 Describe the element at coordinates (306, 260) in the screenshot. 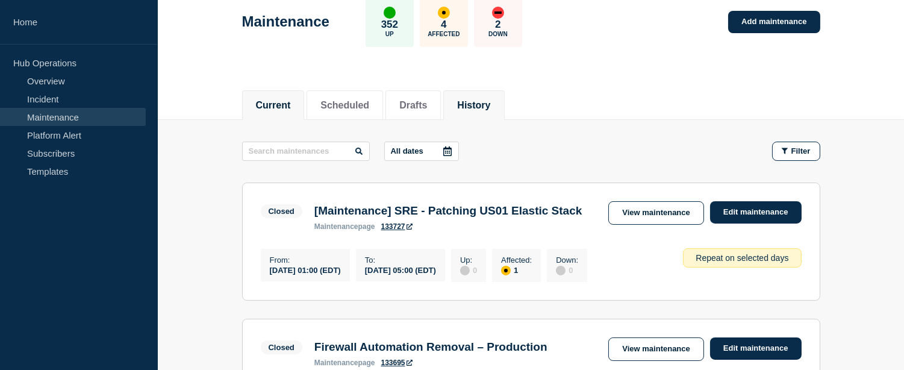

I see `p: From :` at that location.